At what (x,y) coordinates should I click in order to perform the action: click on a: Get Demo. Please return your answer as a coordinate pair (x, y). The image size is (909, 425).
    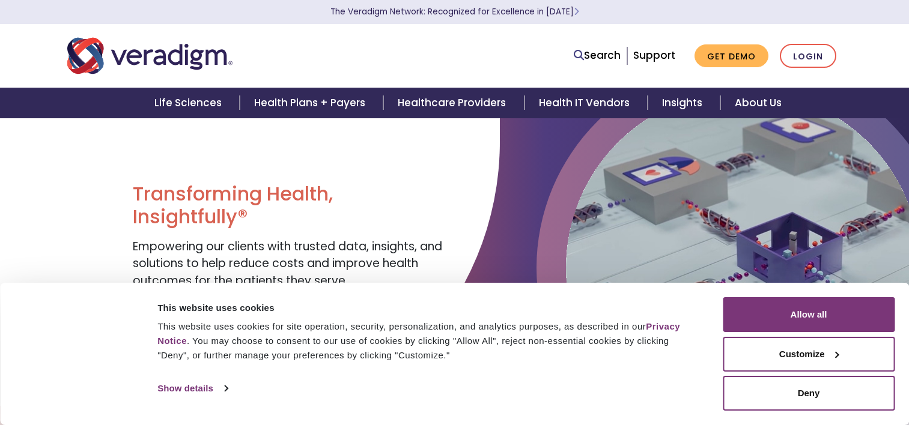
    Looking at the image, I should click on (731, 56).